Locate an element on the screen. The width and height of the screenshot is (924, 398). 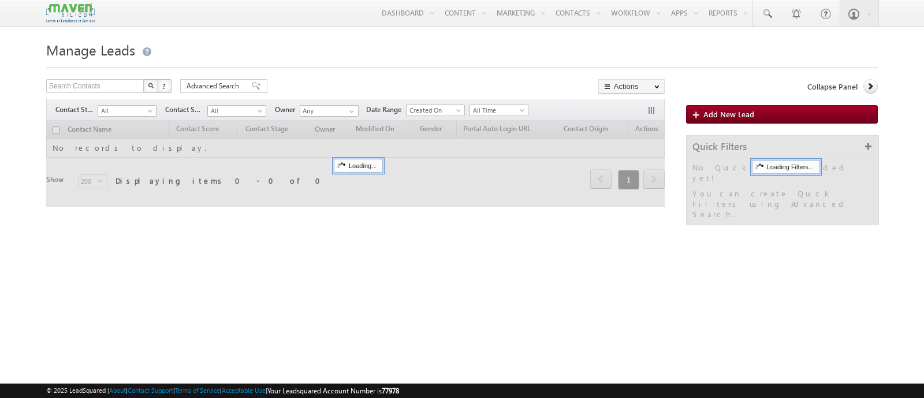
a: About is located at coordinates (117, 390).